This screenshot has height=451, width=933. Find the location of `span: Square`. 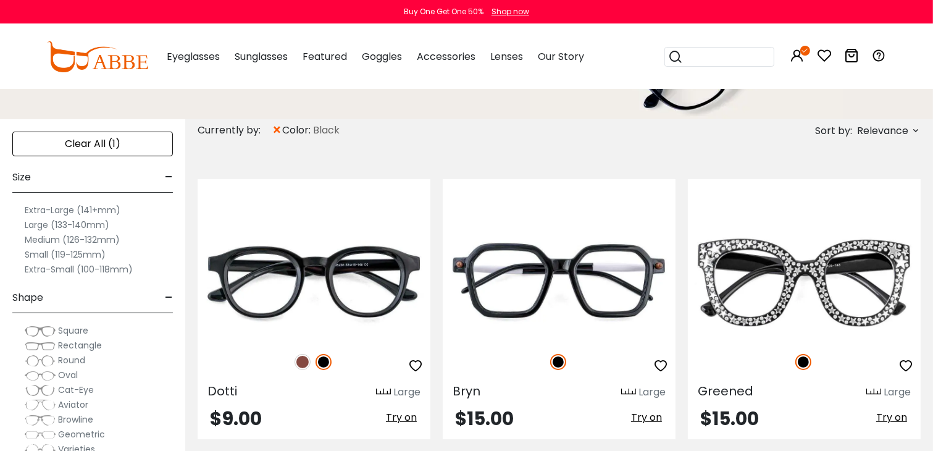

span: Square is located at coordinates (73, 330).